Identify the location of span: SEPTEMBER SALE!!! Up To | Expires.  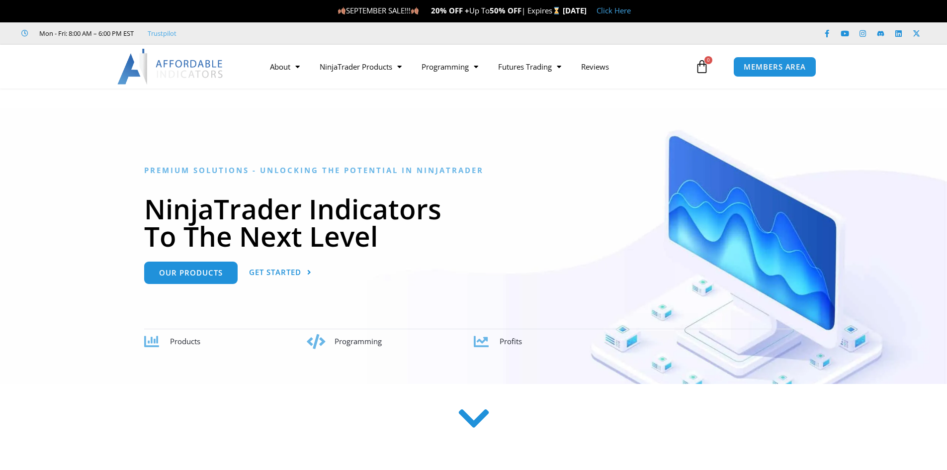
(450, 10).